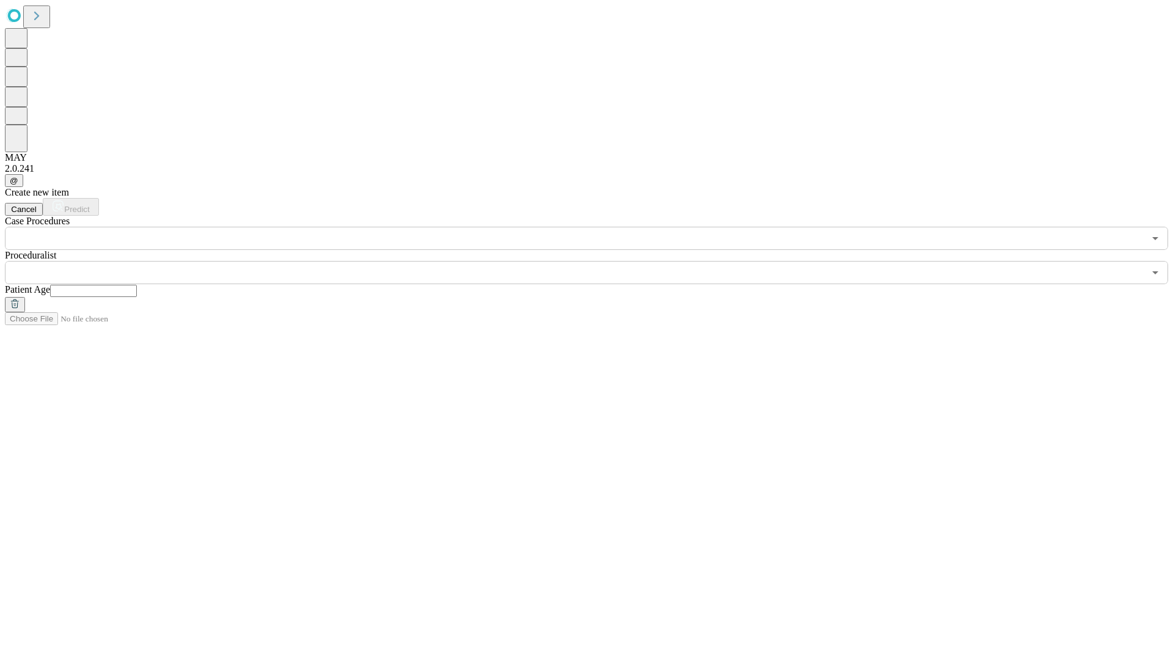 This screenshot has width=1173, height=660. Describe the element at coordinates (31, 255) in the screenshot. I see `span: Proceduralist` at that location.